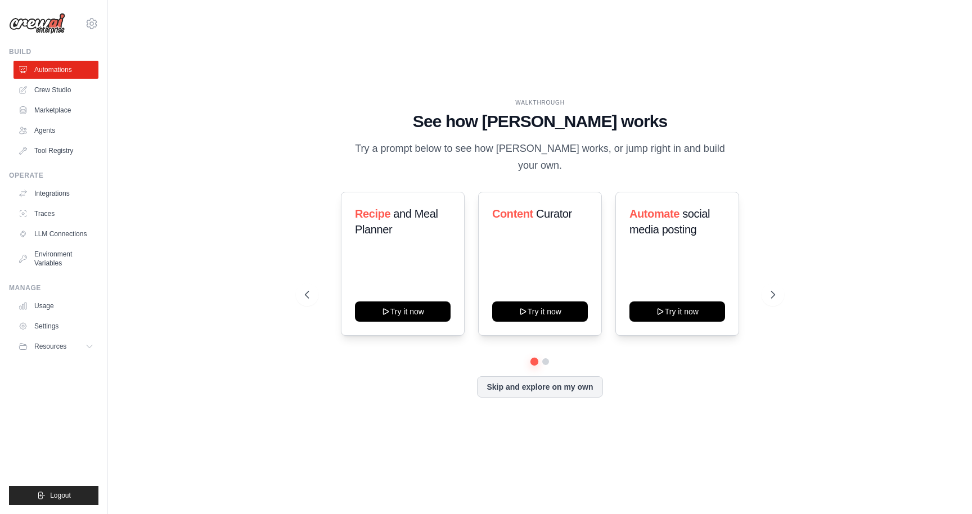  Describe the element at coordinates (654, 214) in the screenshot. I see `span: Automate` at that location.